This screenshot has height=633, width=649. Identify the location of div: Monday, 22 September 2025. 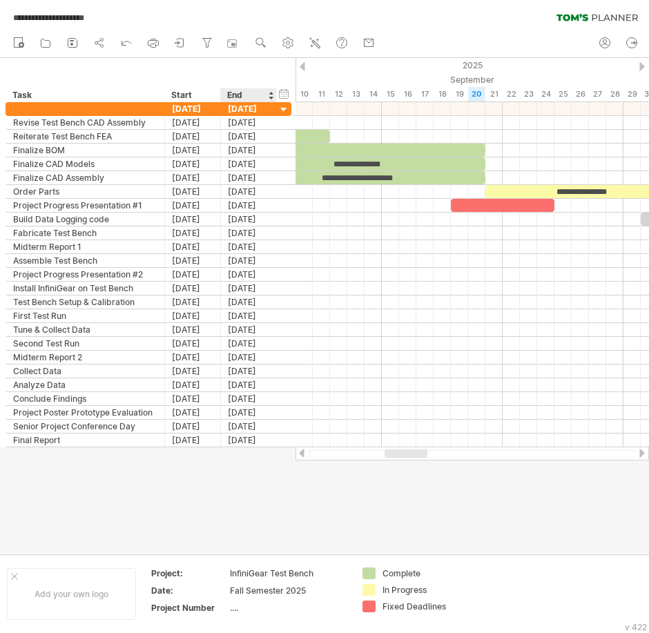
(511, 94).